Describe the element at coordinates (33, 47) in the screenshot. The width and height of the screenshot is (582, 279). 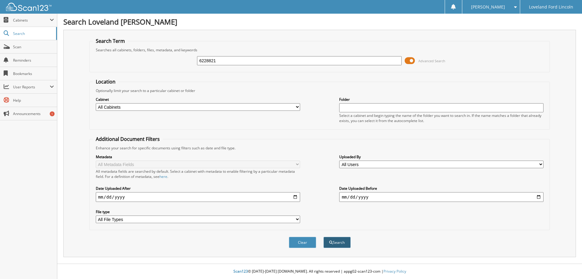
I see `span: Scan` at that location.